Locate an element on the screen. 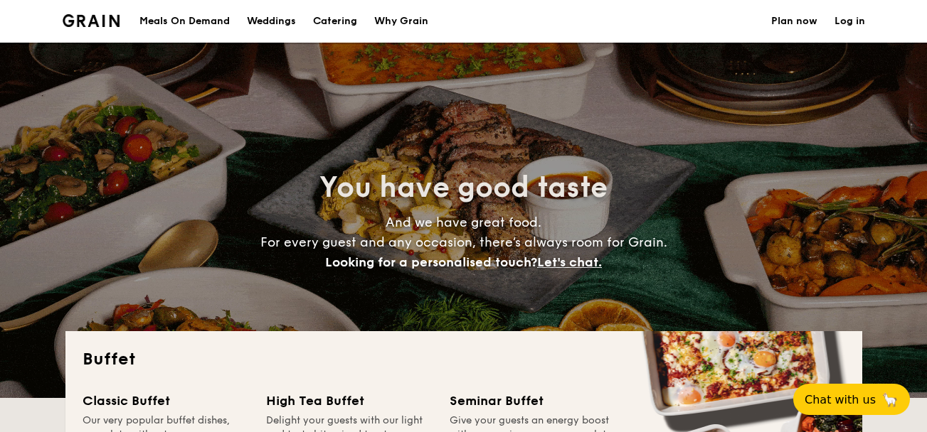  div: Classic Buffet is located at coordinates (166, 401).